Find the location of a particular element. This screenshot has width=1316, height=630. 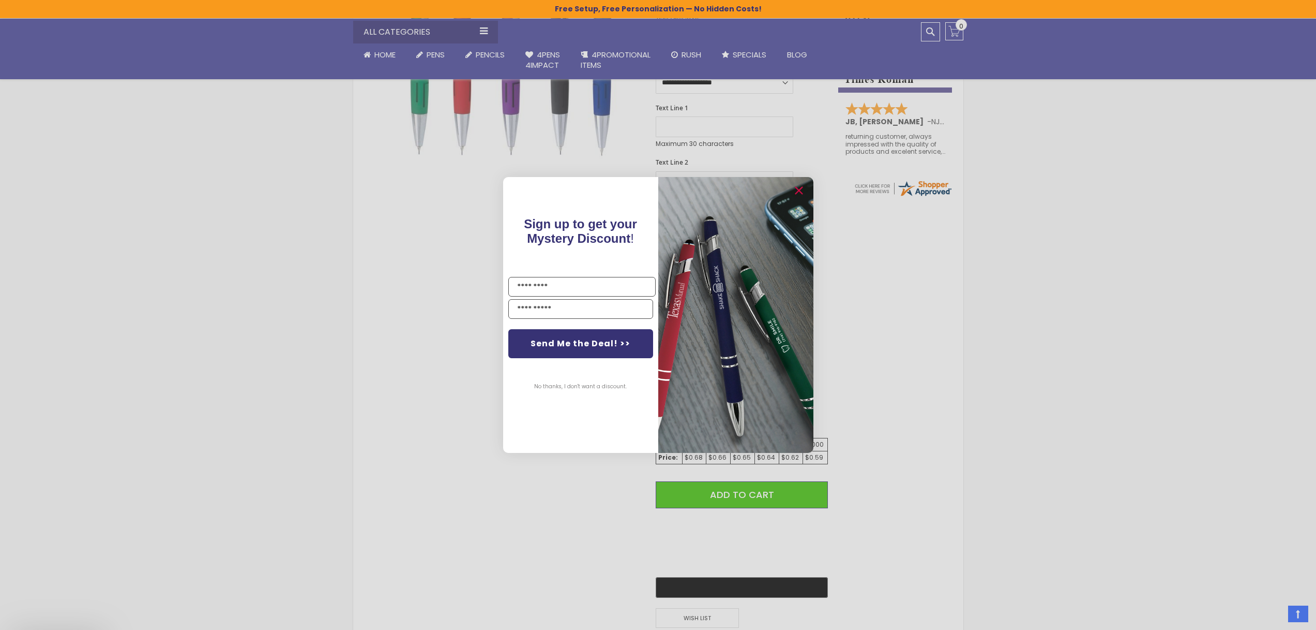

span: Sign up to get your Mystery Discount is located at coordinates (580, 231).